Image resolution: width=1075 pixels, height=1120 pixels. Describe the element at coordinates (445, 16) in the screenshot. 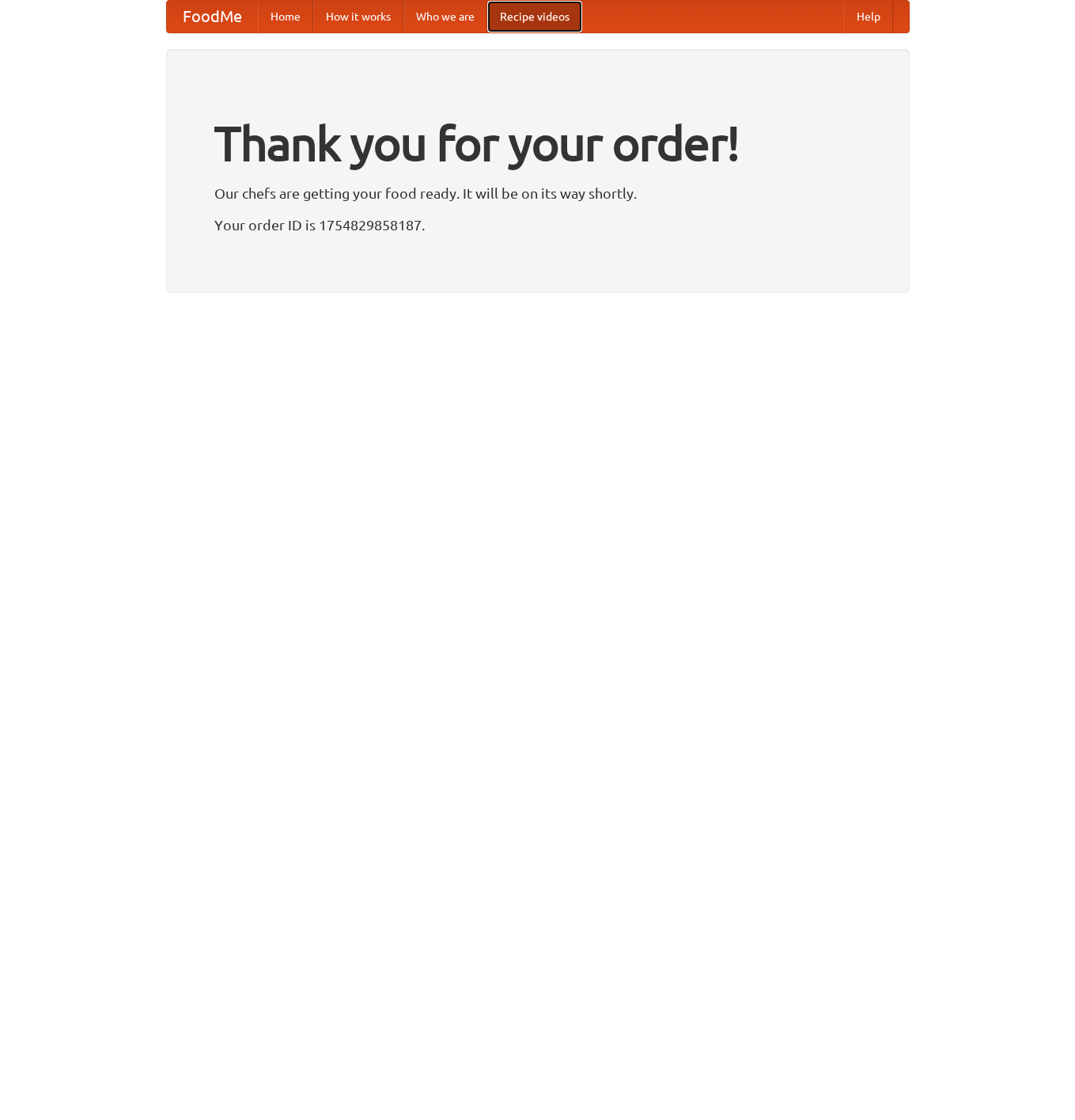

I see `a: Who we are` at that location.